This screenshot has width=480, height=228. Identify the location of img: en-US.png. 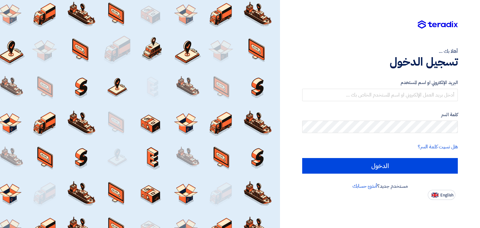
(435, 195).